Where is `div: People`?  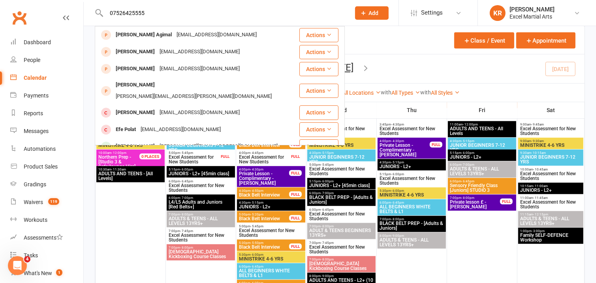 div: People is located at coordinates (32, 60).